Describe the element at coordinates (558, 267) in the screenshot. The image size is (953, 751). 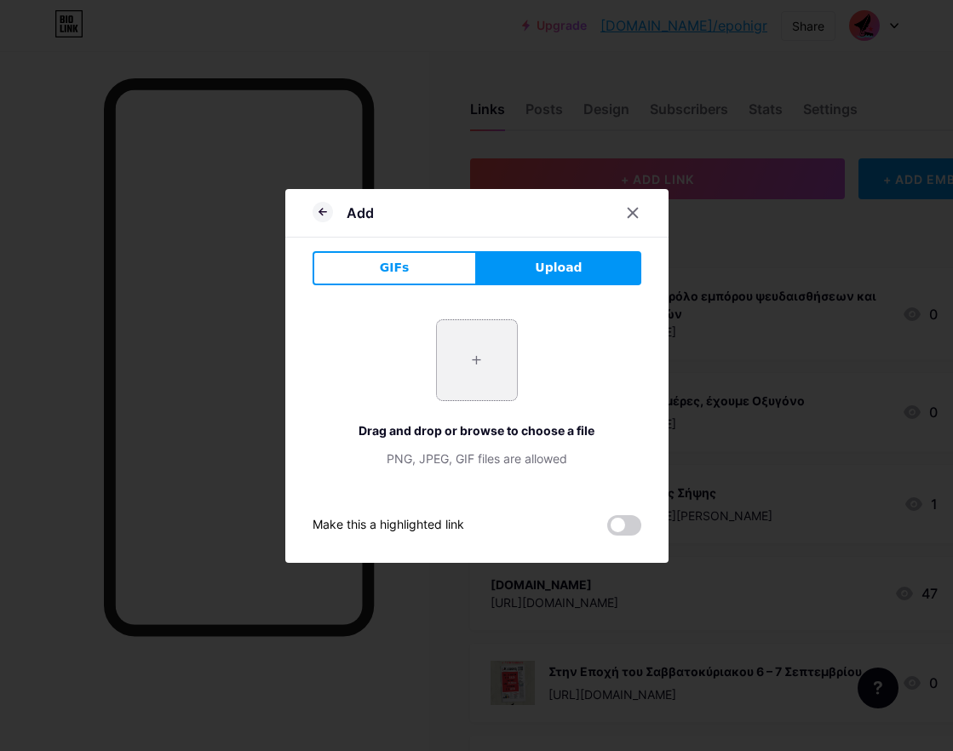
I see `span: Upload` at that location.